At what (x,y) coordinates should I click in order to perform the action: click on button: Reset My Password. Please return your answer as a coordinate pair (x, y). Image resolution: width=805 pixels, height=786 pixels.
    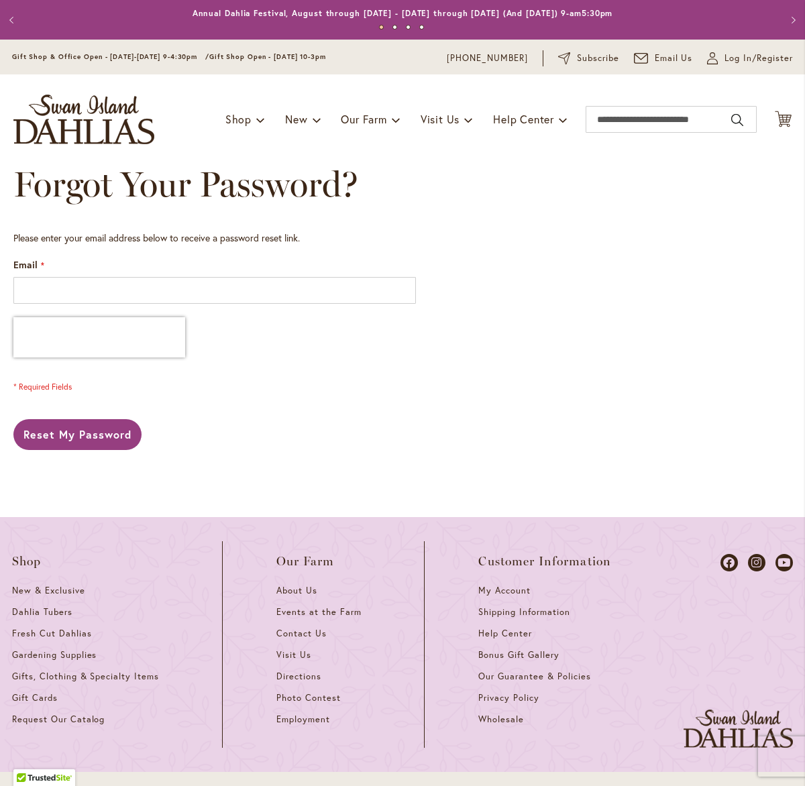
    Looking at the image, I should click on (77, 435).